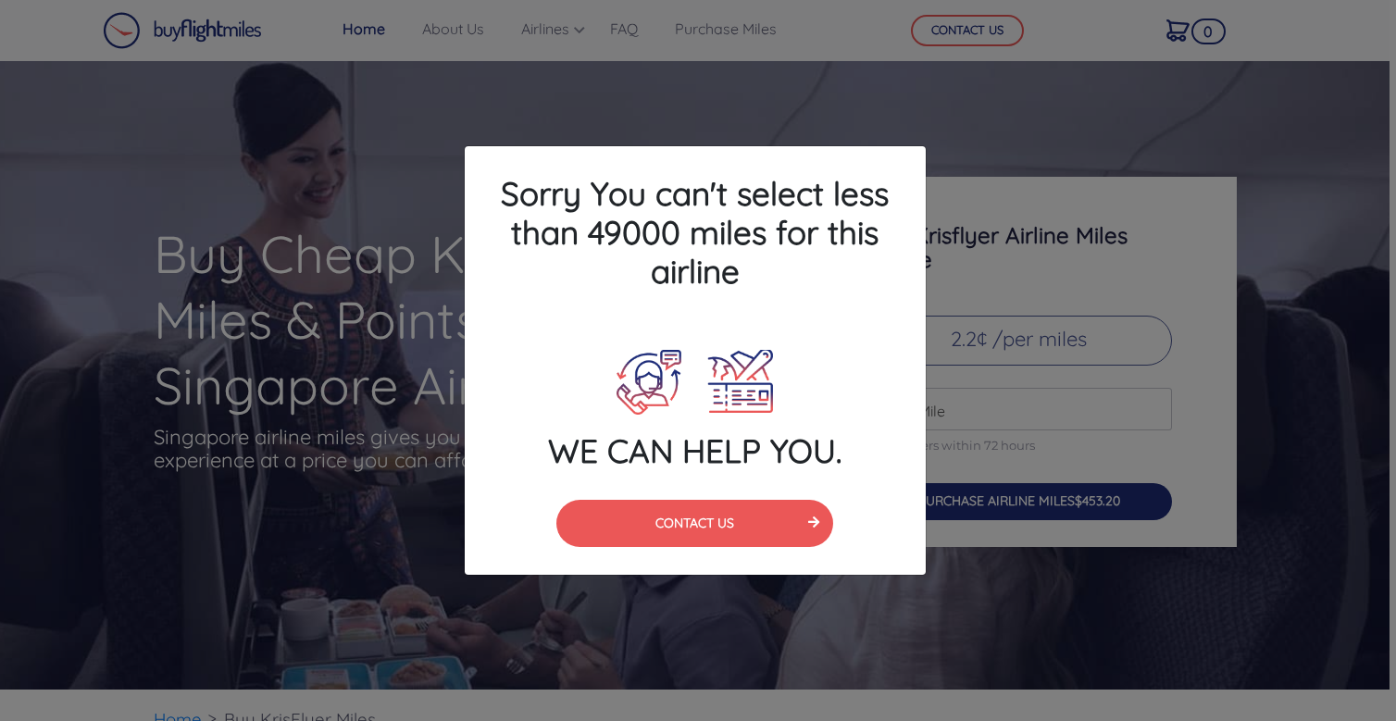  I want to click on h4: WE CAN HELP YOU., so click(695, 451).